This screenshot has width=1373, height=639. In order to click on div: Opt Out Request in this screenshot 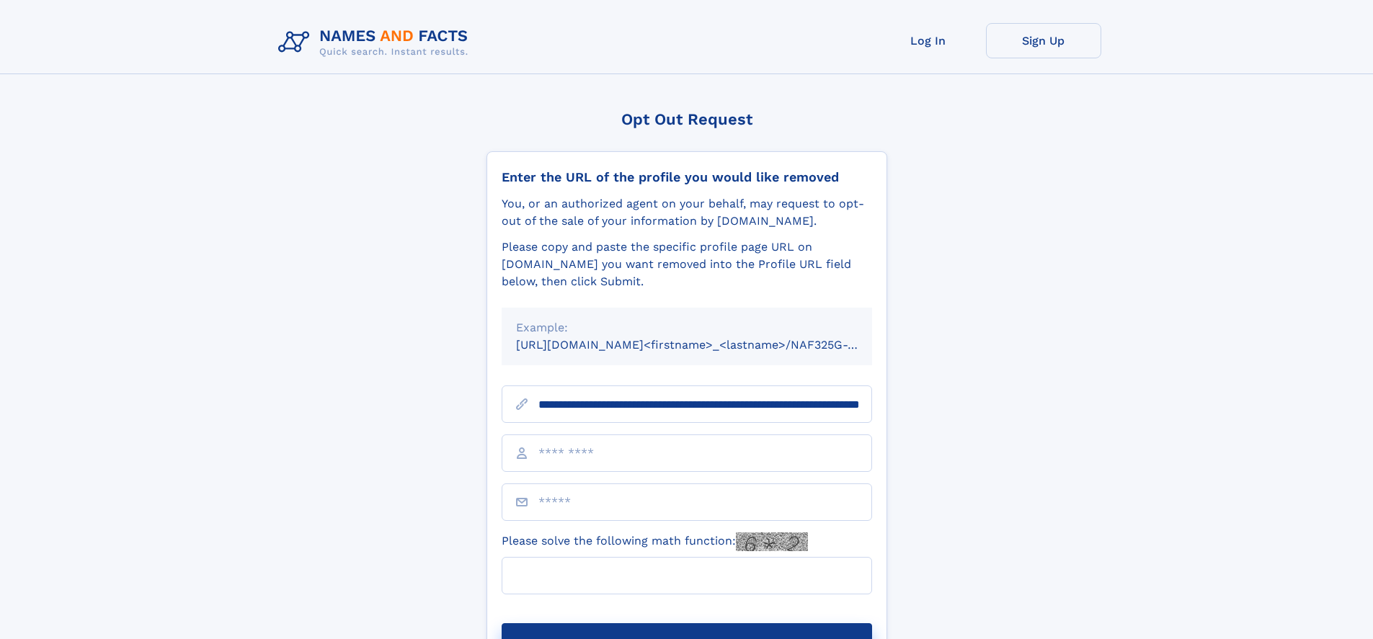, I will do `click(687, 119)`.